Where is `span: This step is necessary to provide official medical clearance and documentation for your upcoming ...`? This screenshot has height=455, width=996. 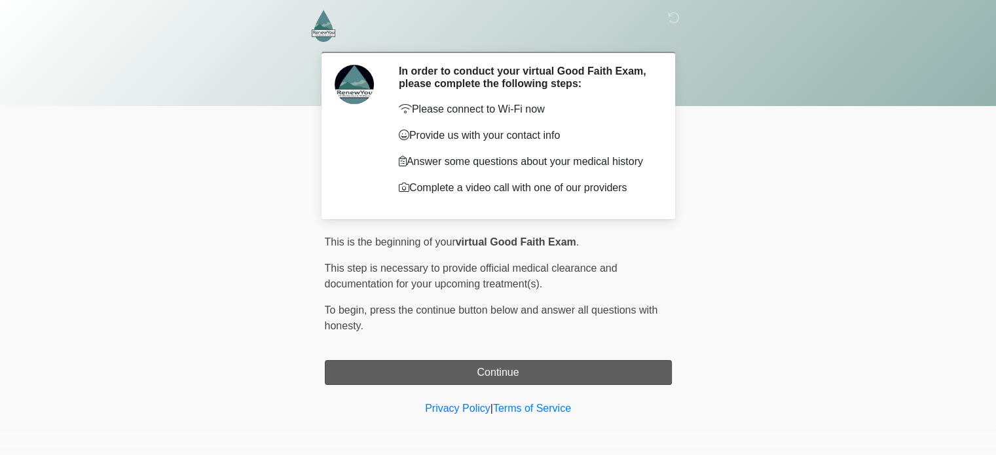 span: This step is necessary to provide official medical clearance and documentation for your upcoming ... is located at coordinates (471, 276).